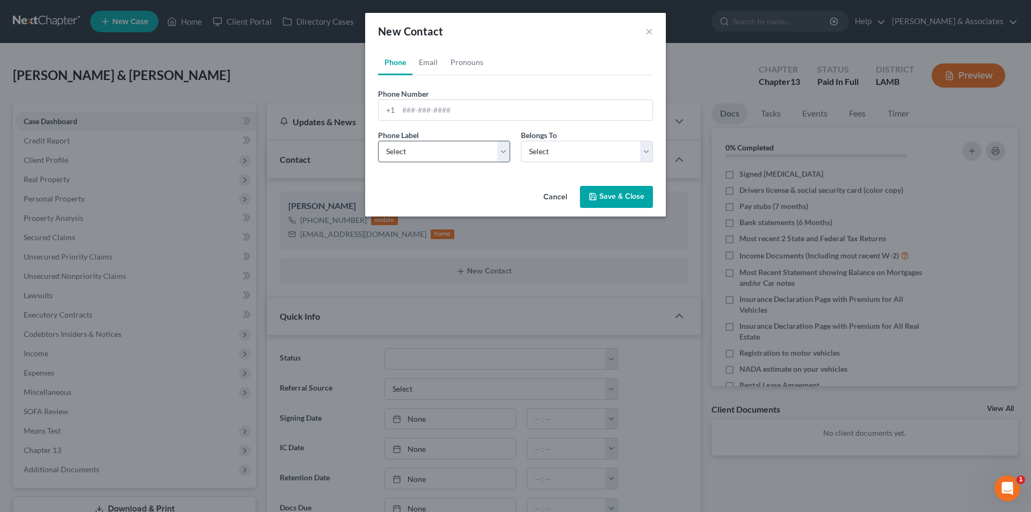 This screenshot has height=512, width=1031. I want to click on button: Cancel, so click(555, 198).